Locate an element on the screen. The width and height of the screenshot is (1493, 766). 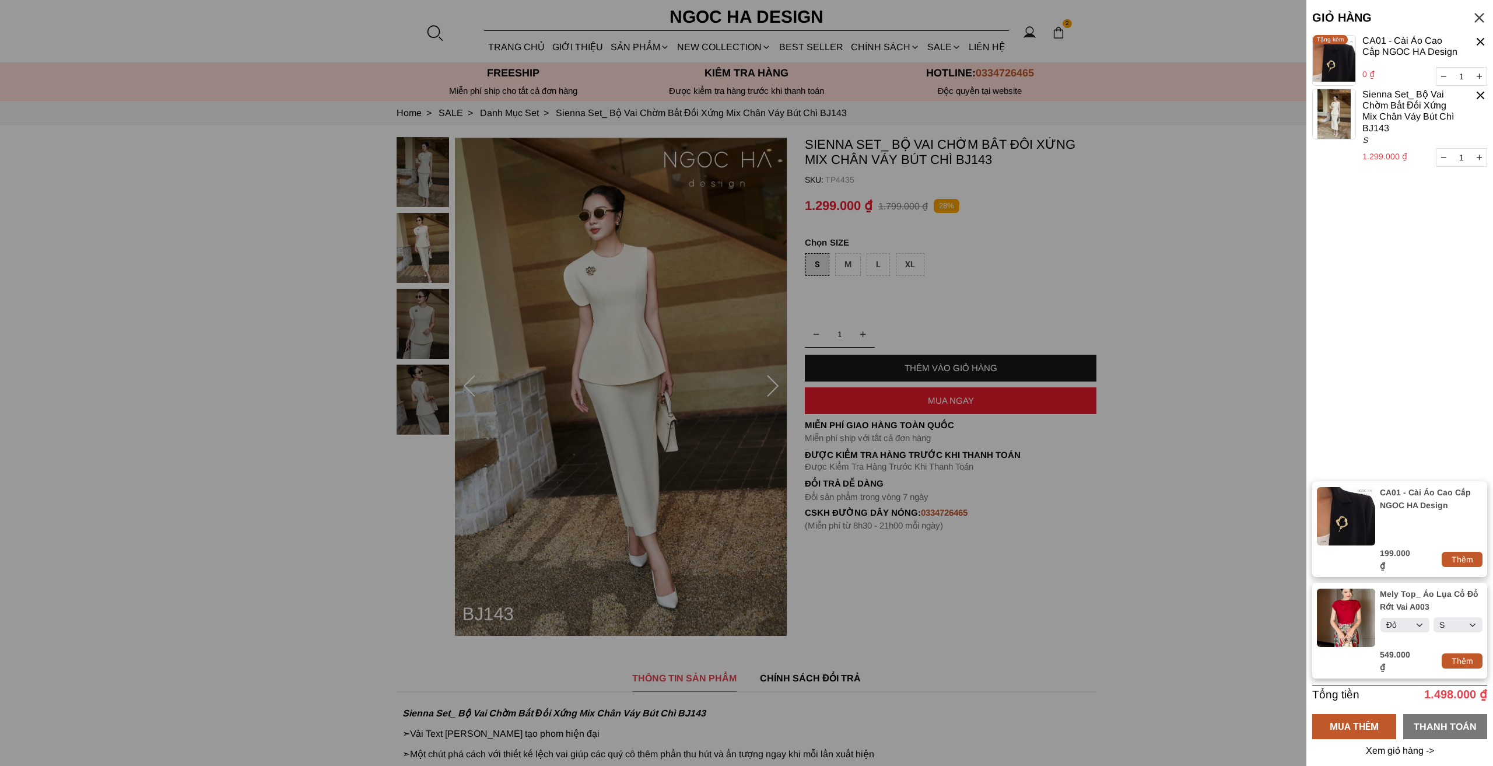
h5: GIỎ HÀNG is located at coordinates (1379, 17).